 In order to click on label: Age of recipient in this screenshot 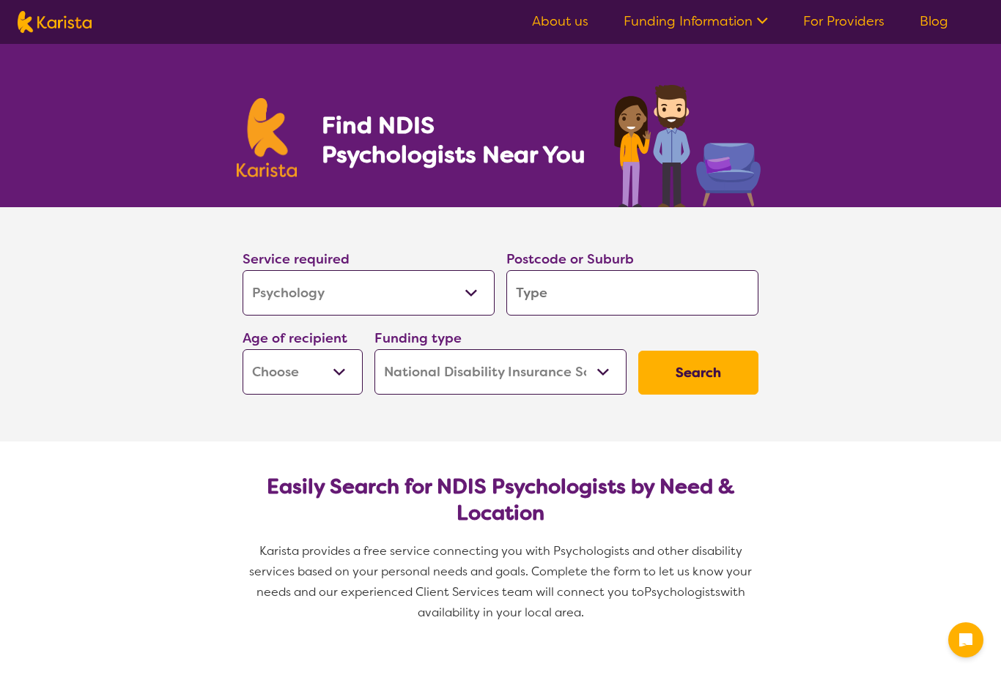, I will do `click(294, 338)`.